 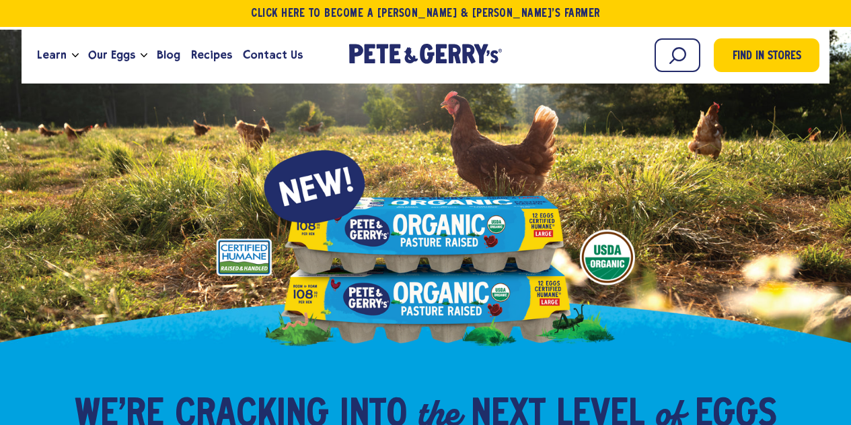 I want to click on a: Learn, so click(x=52, y=55).